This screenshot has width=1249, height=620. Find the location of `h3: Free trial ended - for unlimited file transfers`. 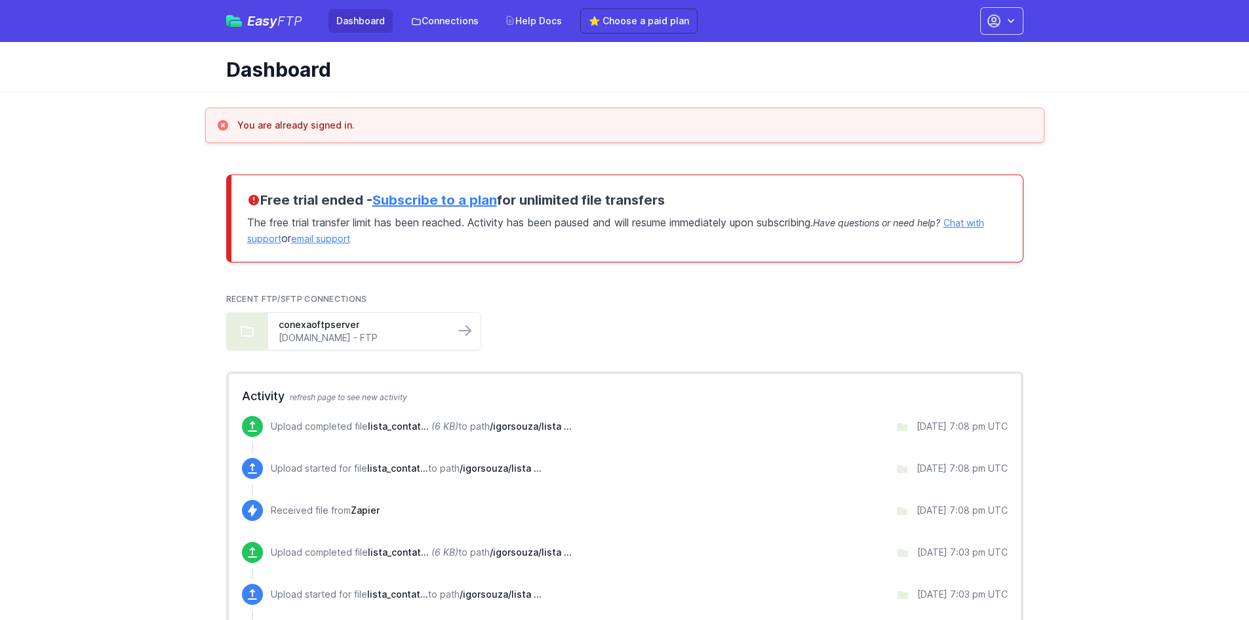

h3: Free trial ended - for unlimited file transfers is located at coordinates (627, 200).